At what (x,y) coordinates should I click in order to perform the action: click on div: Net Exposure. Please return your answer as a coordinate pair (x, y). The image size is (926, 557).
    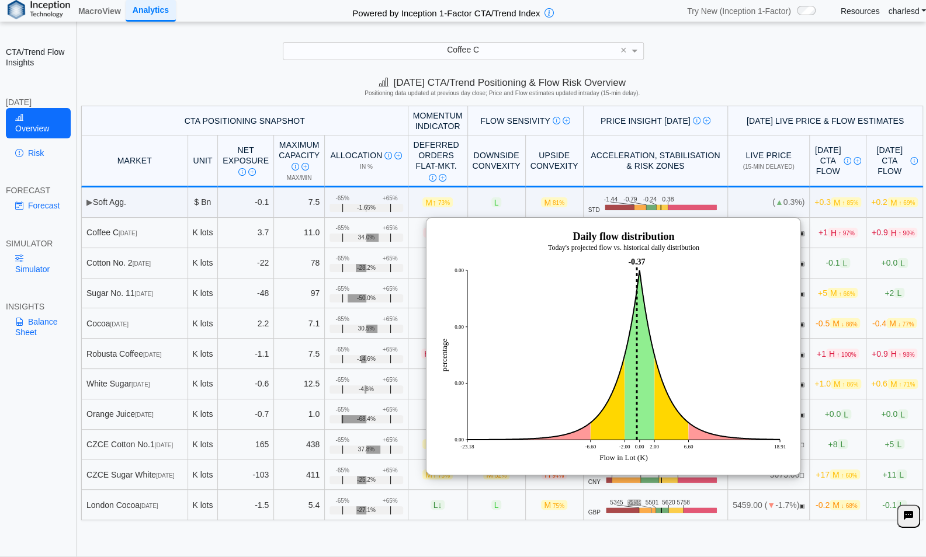
    Looking at the image, I should click on (245, 161).